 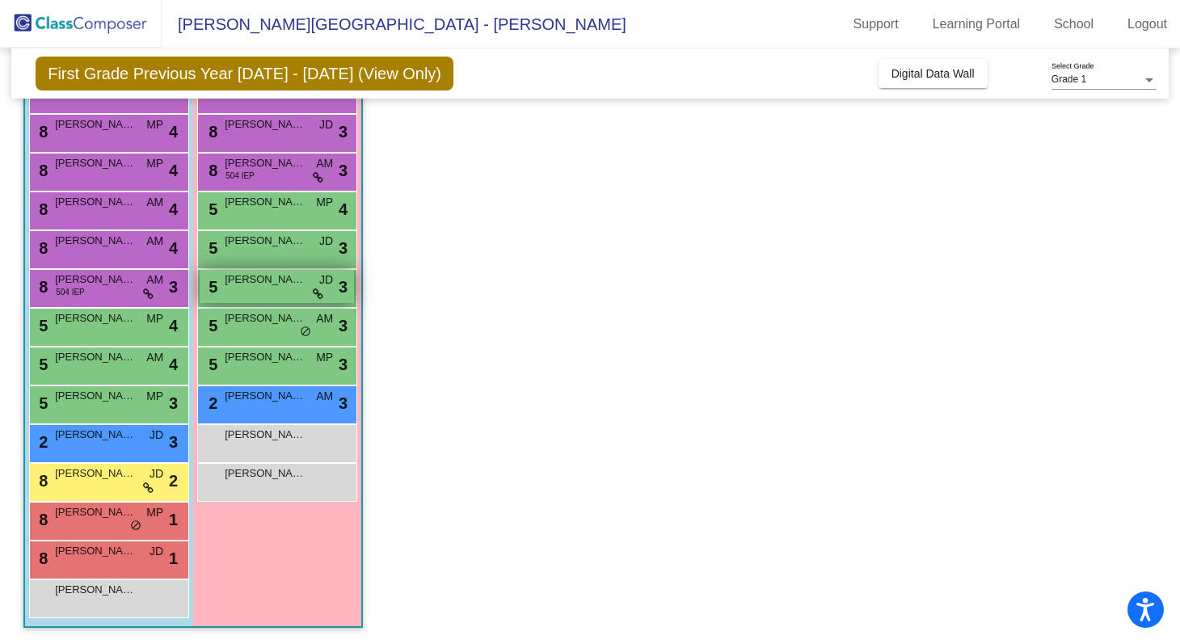 I want to click on a: School, so click(x=1073, y=24).